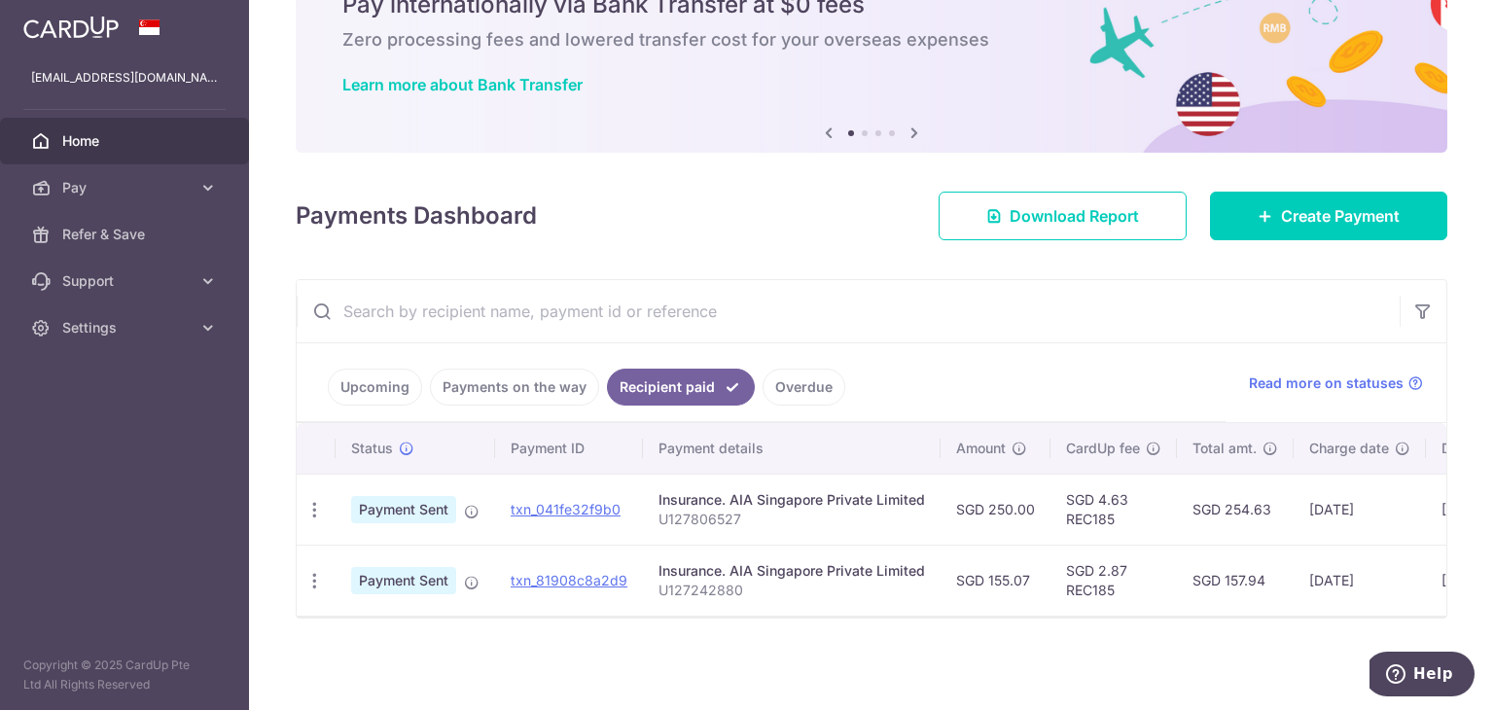 The height and width of the screenshot is (710, 1494). Describe the element at coordinates (1235, 580) in the screenshot. I see `td: SGD 157.94` at that location.